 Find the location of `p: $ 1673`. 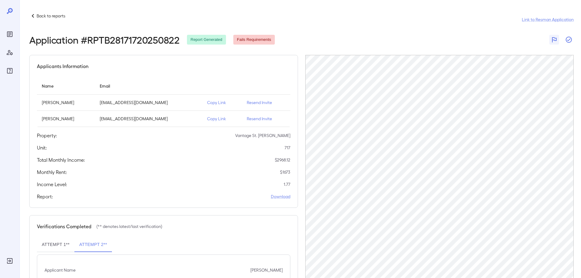

p: $ 1673 is located at coordinates (285, 172).